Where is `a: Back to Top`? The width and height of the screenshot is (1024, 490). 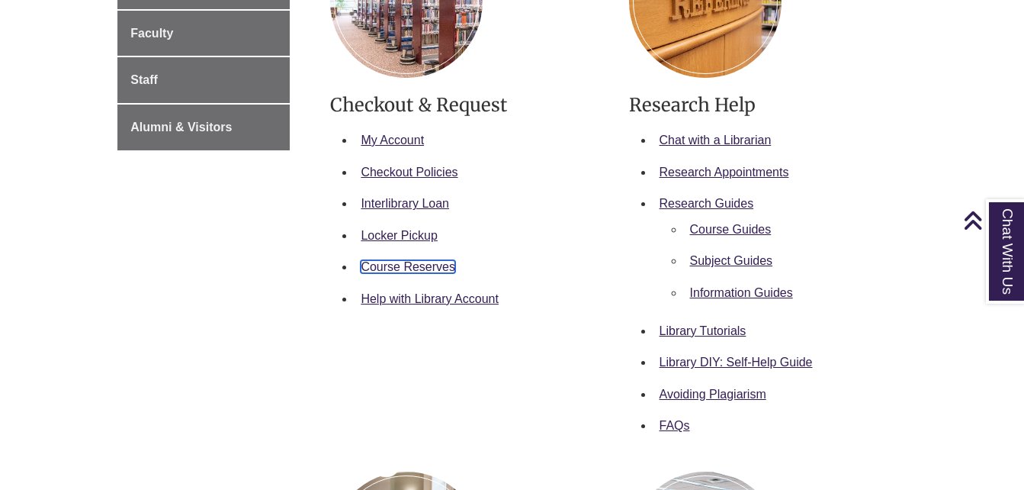 a: Back to Top is located at coordinates (992, 220).